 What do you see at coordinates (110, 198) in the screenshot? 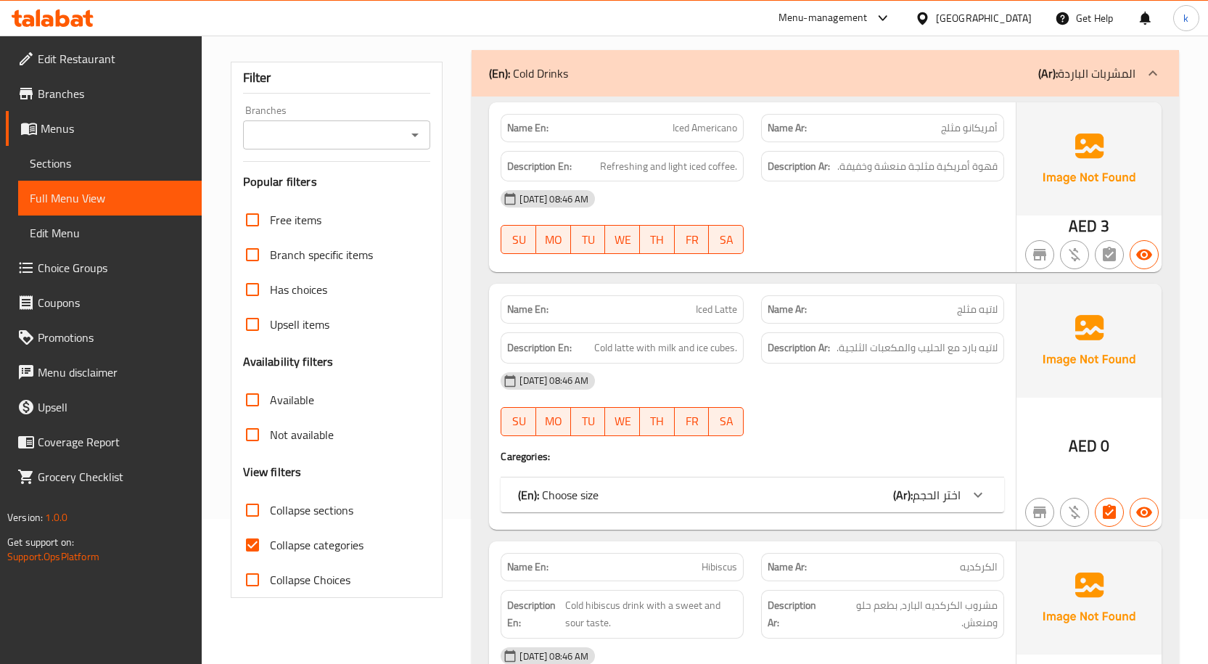
I see `span: Full Menu View` at bounding box center [110, 198].